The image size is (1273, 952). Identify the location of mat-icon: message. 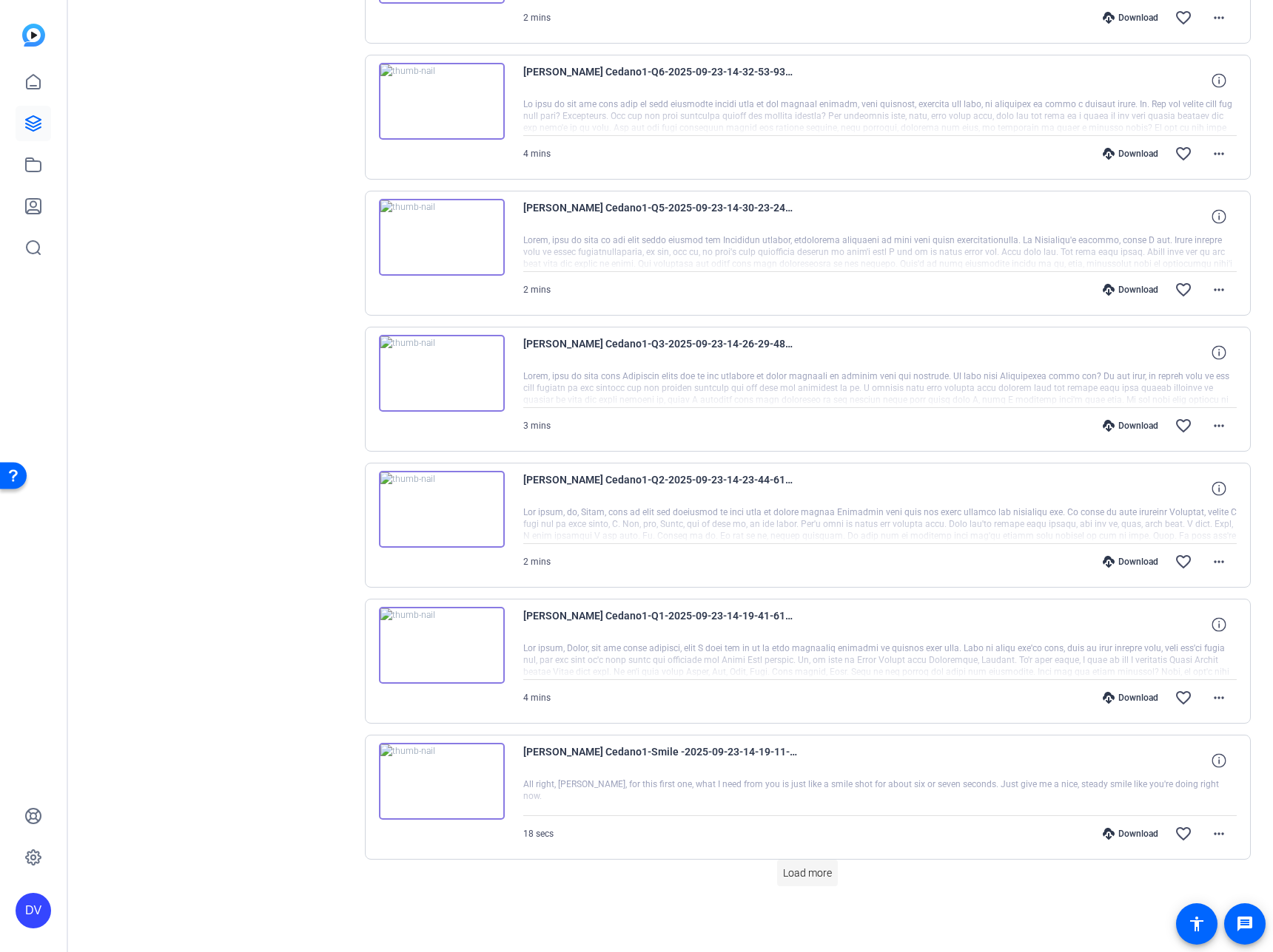
(1244, 924).